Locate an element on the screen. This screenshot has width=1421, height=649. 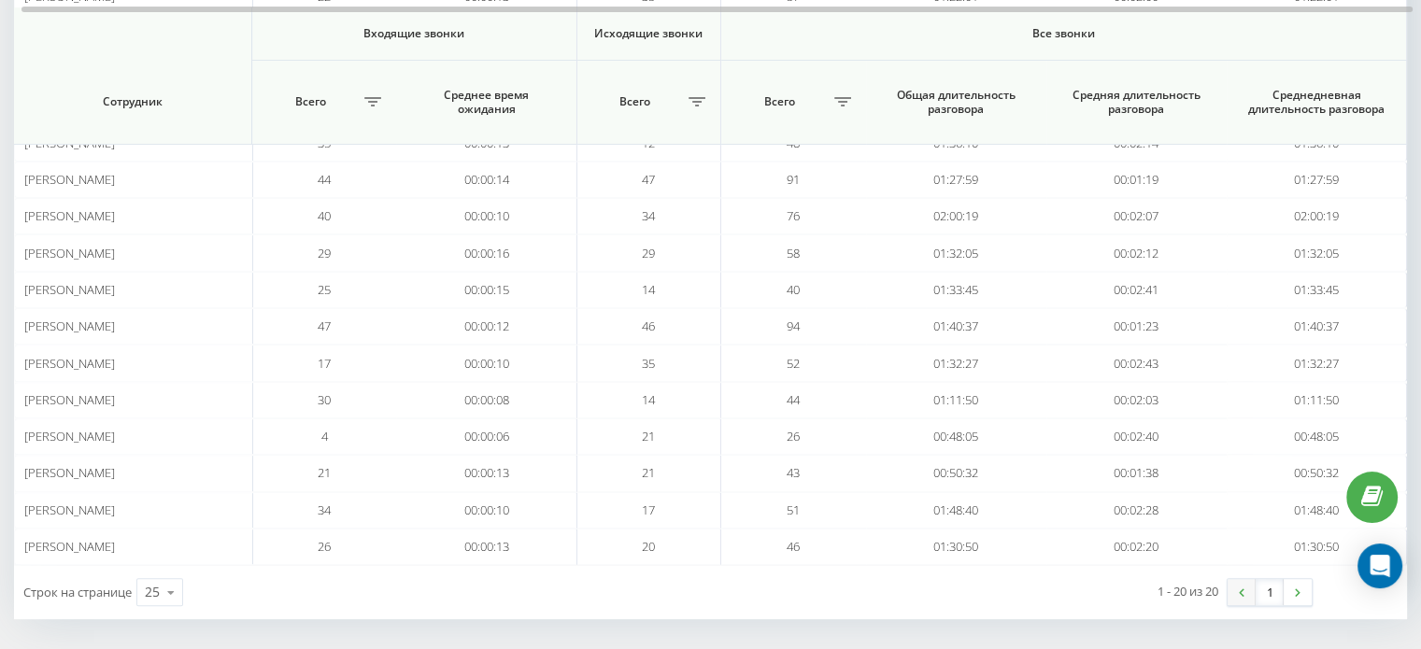
td: 00:02:03 is located at coordinates (1136, 400).